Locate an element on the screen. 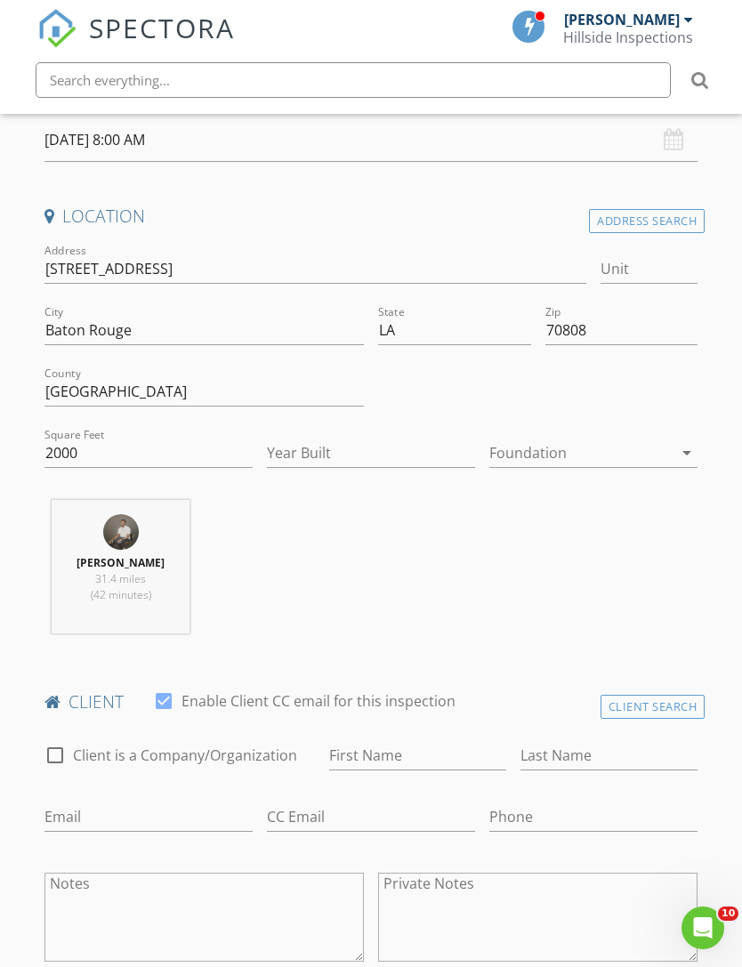 Image resolution: width=742 pixels, height=967 pixels. img: img_8890.jpeg is located at coordinates (121, 532).